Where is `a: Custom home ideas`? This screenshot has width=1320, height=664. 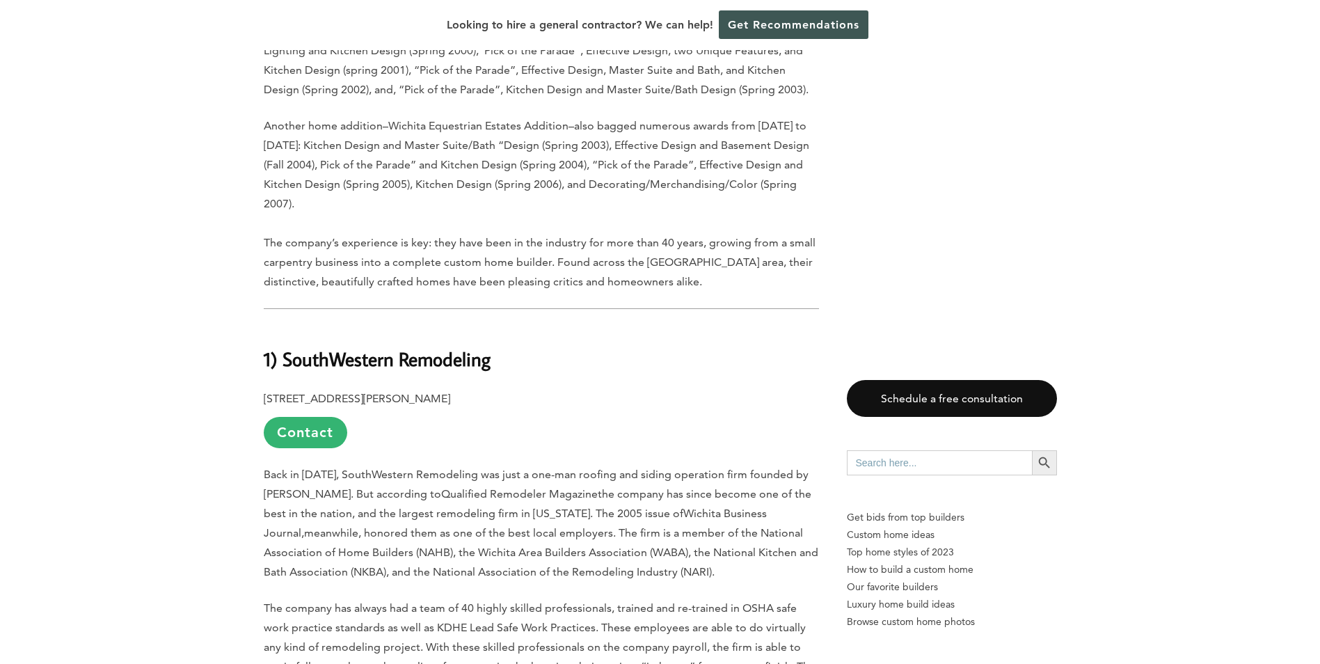
a: Custom home ideas is located at coordinates (952, 534).